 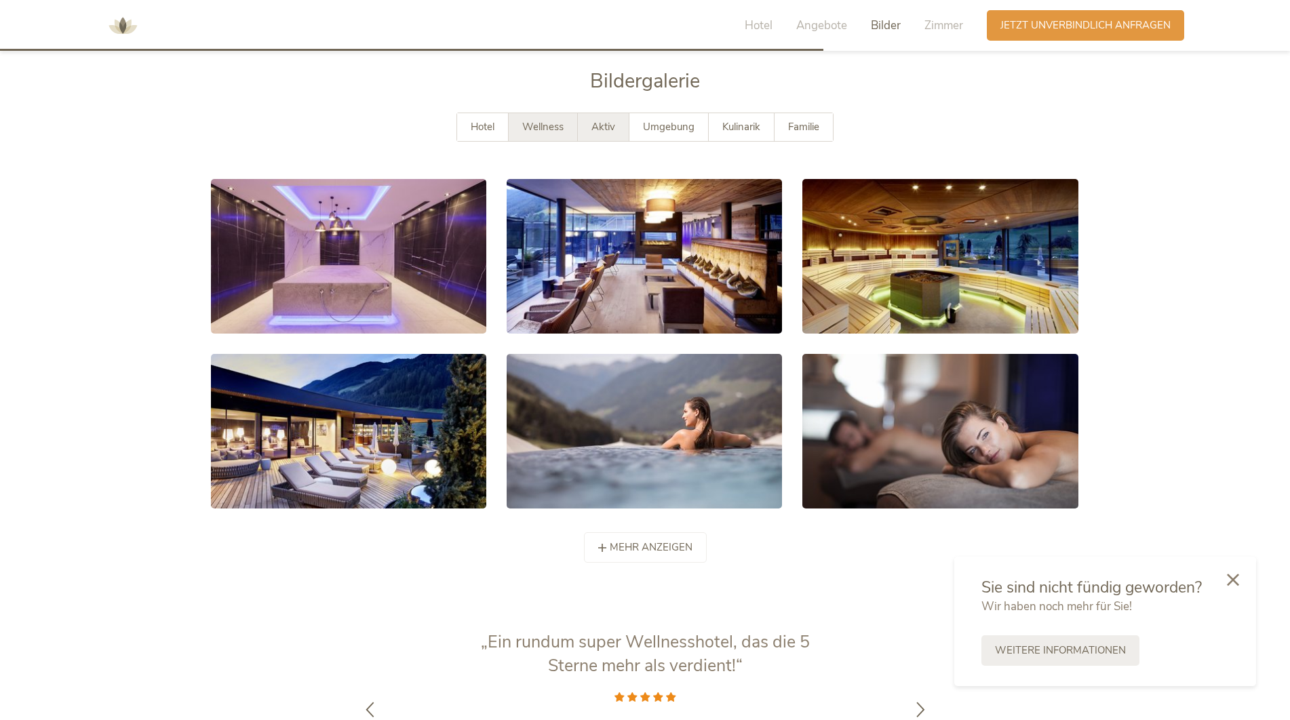 I want to click on span: Aktiv, so click(x=603, y=127).